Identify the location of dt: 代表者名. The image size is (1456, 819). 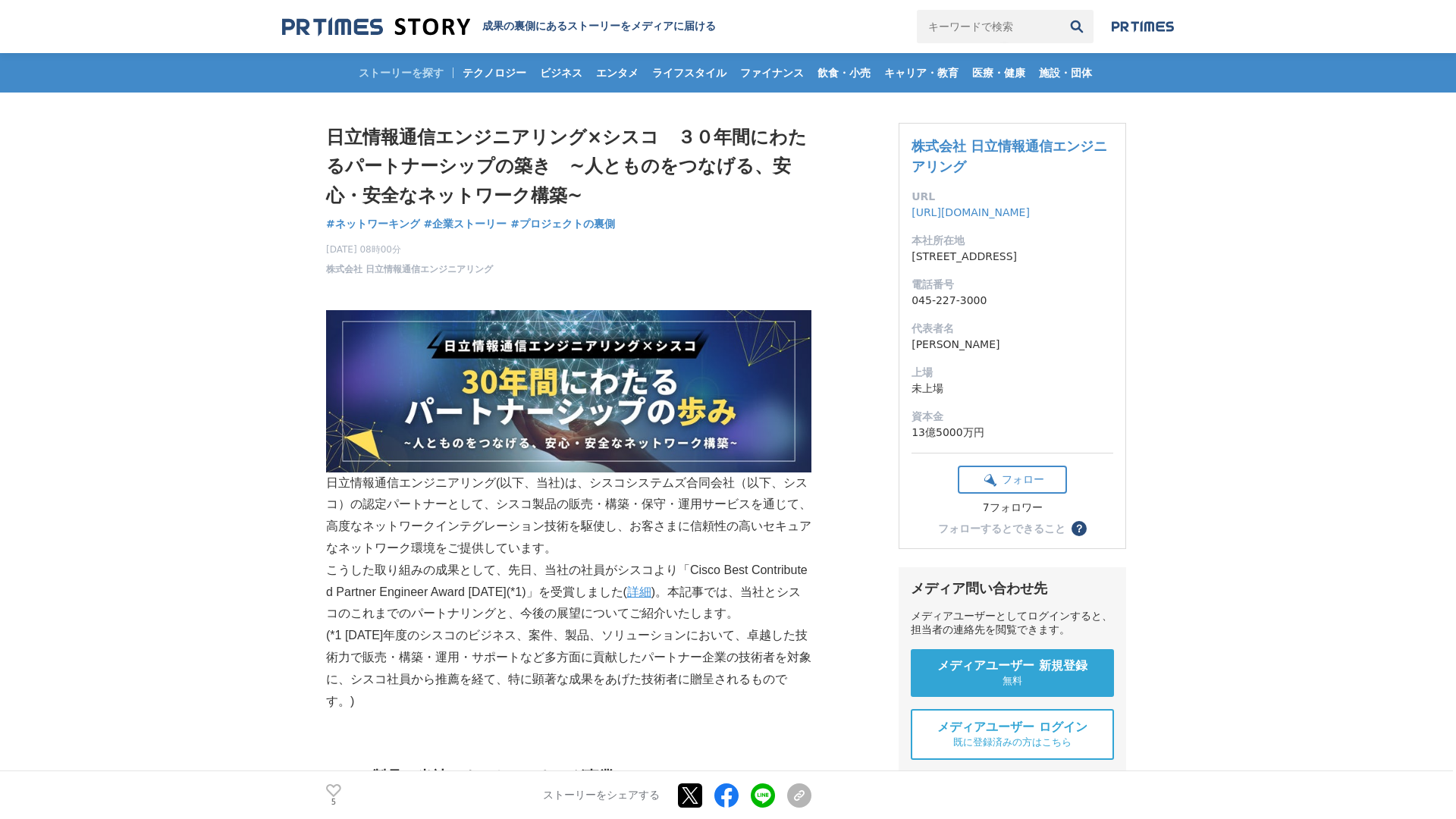
(1012, 329).